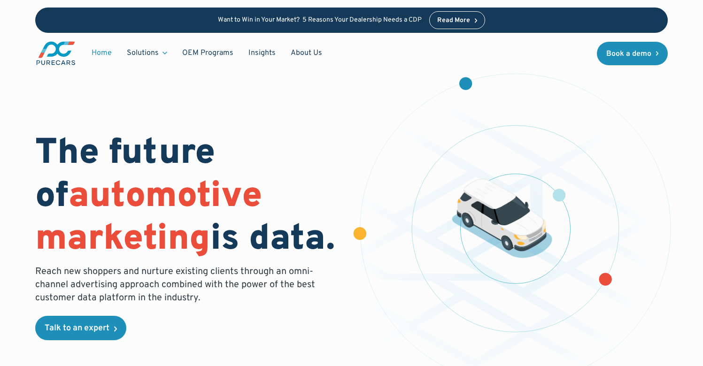  Describe the element at coordinates (81, 328) in the screenshot. I see `a: Talk to an expert` at that location.